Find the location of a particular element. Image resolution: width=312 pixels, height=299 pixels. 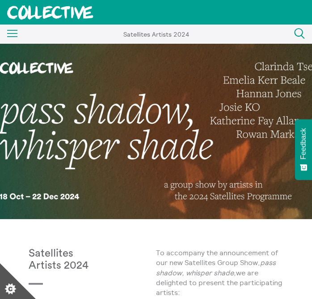

span: Feedback is located at coordinates (303, 144).